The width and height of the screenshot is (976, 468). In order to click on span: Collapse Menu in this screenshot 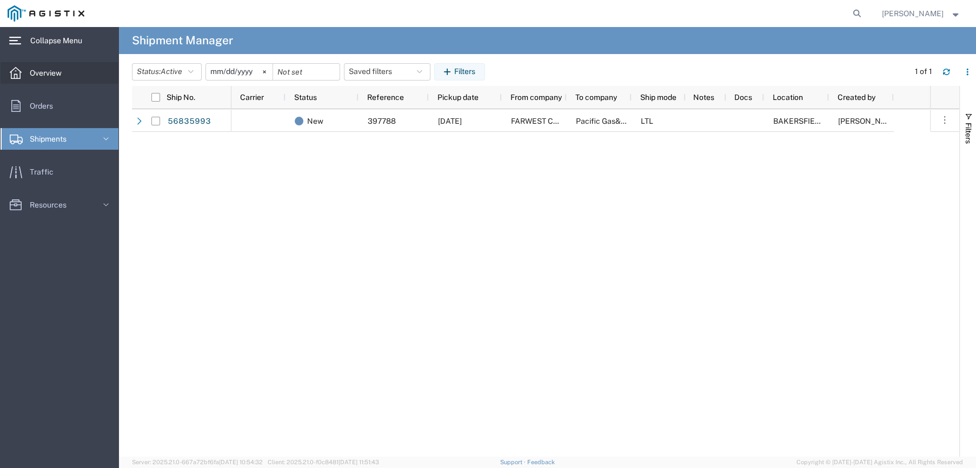, I will do `click(60, 41)`.